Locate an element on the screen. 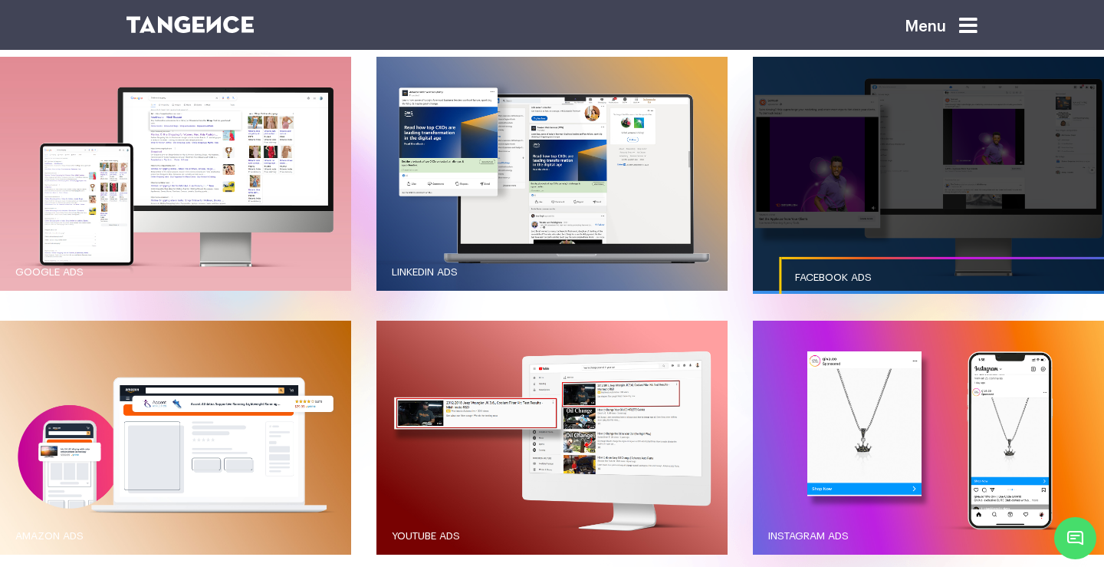 The image size is (1104, 567). img: logo SVG is located at coordinates (190, 25).